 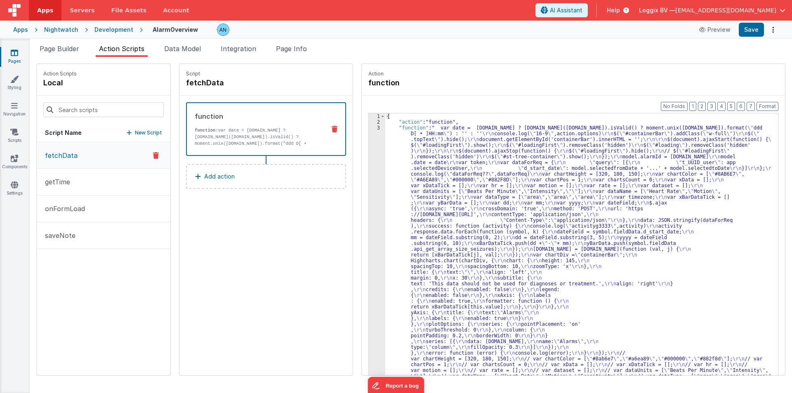 I want to click on div: Nightwatch, so click(x=61, y=30).